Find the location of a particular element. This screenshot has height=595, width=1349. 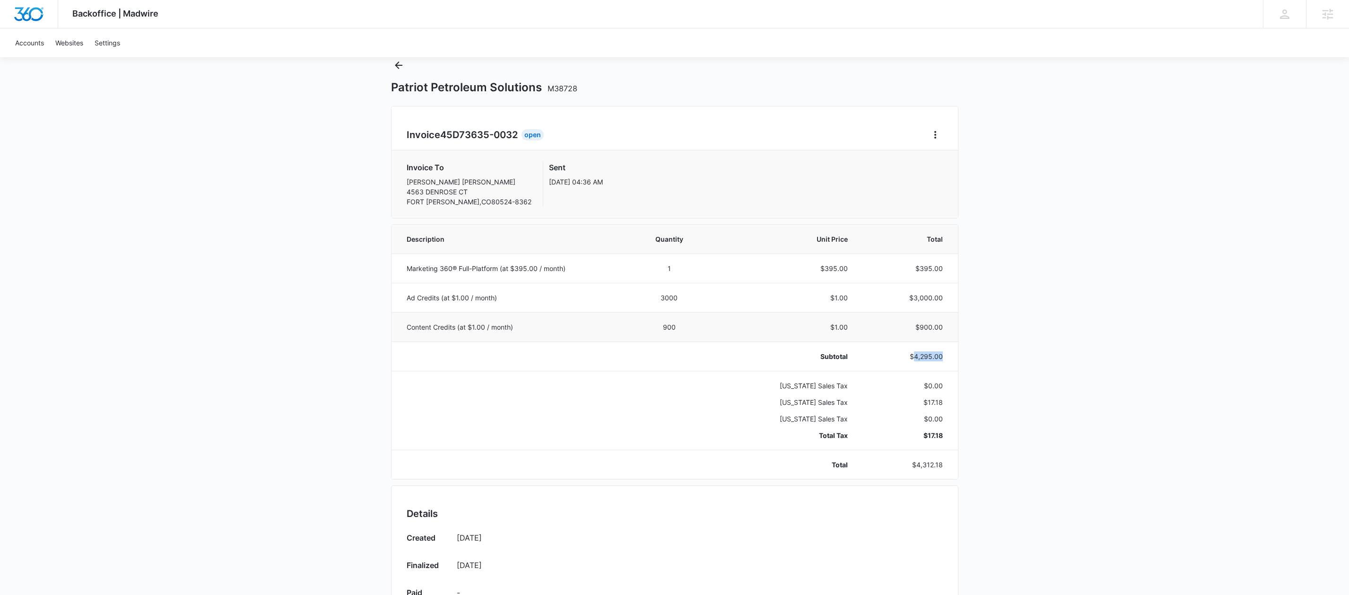

p: $3,000.00 is located at coordinates (907, 297).